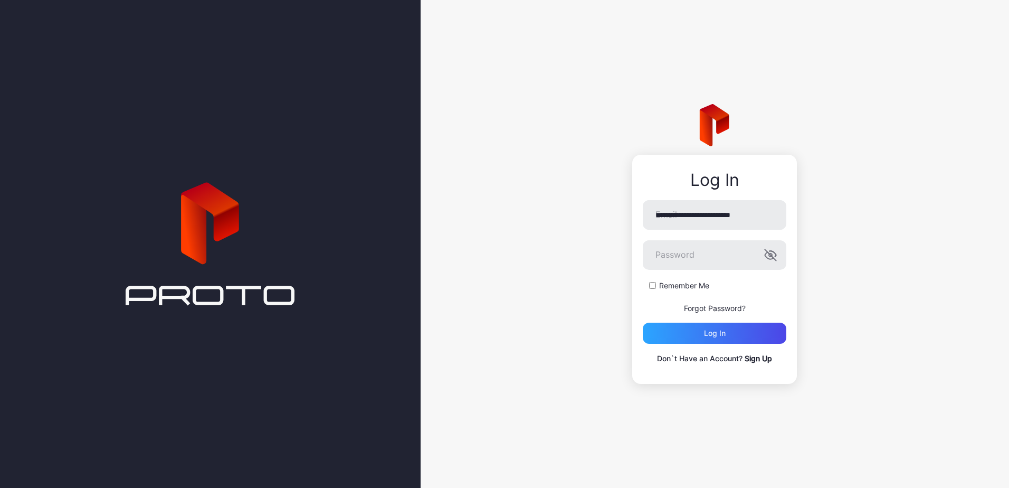 This screenshot has width=1009, height=488. What do you see at coordinates (758, 358) in the screenshot?
I see `a: Sign Up` at bounding box center [758, 358].